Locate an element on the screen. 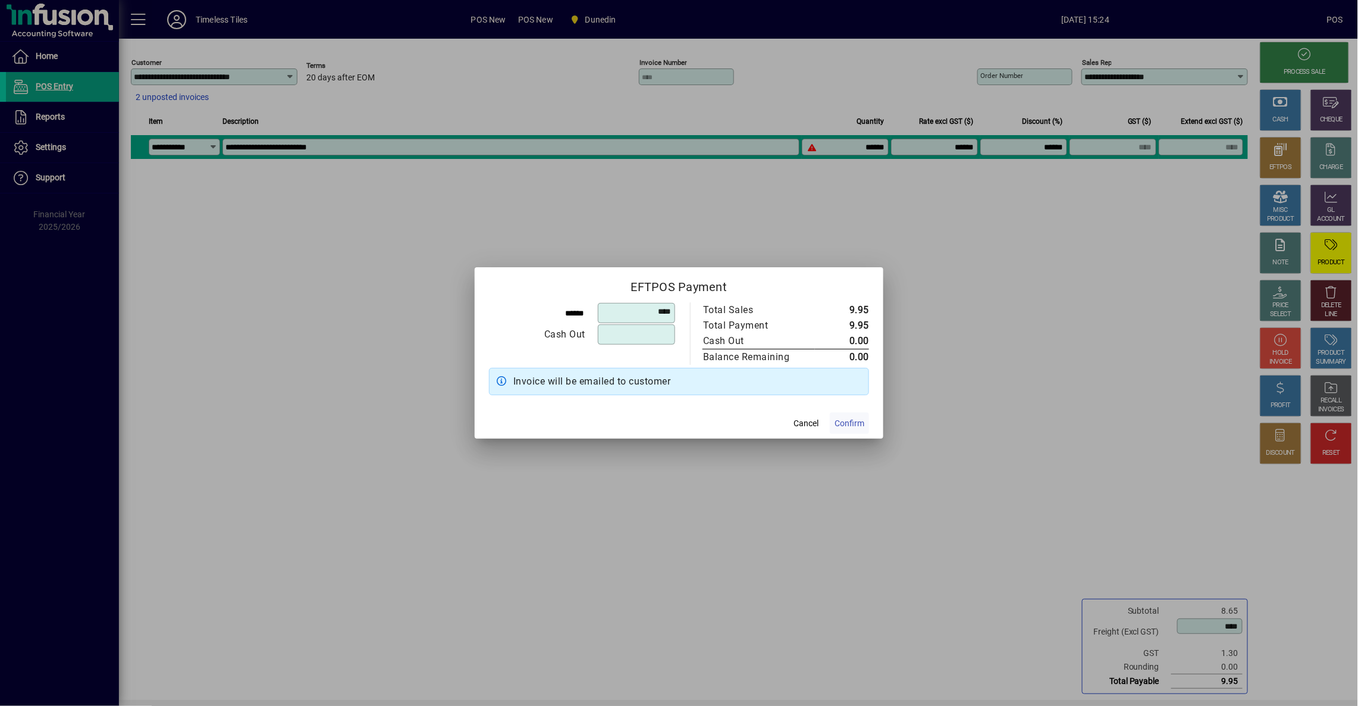 The image size is (1358, 706). td: Total Payment is located at coordinates (759, 325).